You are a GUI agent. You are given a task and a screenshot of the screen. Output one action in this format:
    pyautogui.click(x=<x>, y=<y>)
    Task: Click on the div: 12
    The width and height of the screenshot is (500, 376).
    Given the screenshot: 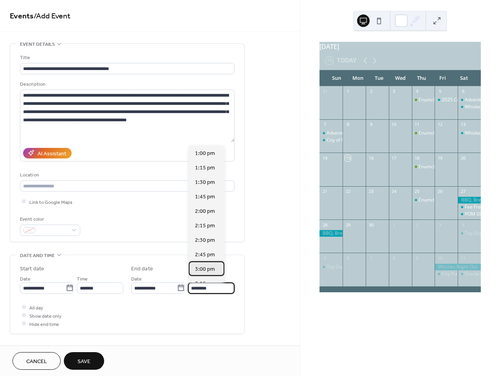 What is the action you would take?
    pyautogui.click(x=440, y=124)
    